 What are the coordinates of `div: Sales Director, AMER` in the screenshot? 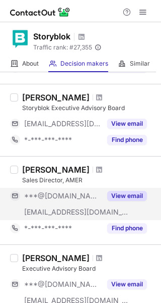 It's located at (89, 180).